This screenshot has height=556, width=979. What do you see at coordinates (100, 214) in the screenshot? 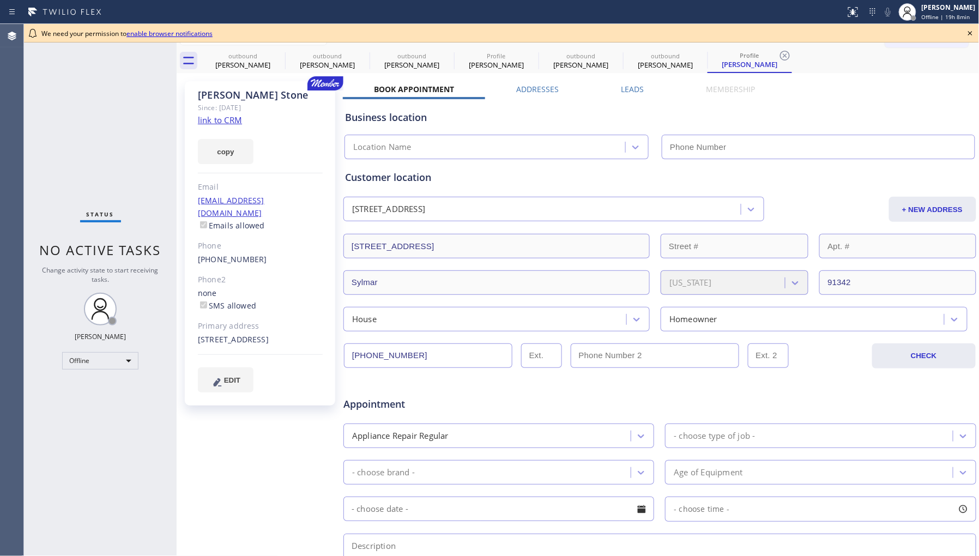
I see `span: Status` at bounding box center [100, 214].